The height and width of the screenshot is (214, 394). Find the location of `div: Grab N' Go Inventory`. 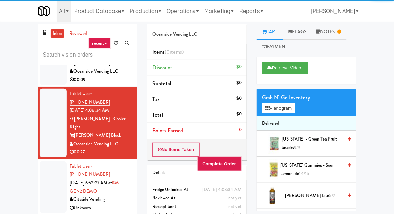

div: Grab N' Go Inventory is located at coordinates (306, 98).